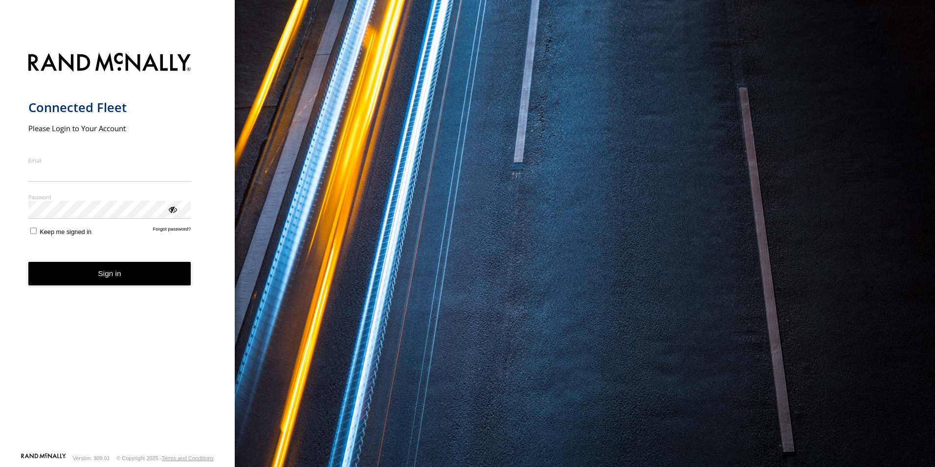 This screenshot has height=467, width=935. Describe the element at coordinates (172, 230) in the screenshot. I see `a: Forgot password?` at that location.